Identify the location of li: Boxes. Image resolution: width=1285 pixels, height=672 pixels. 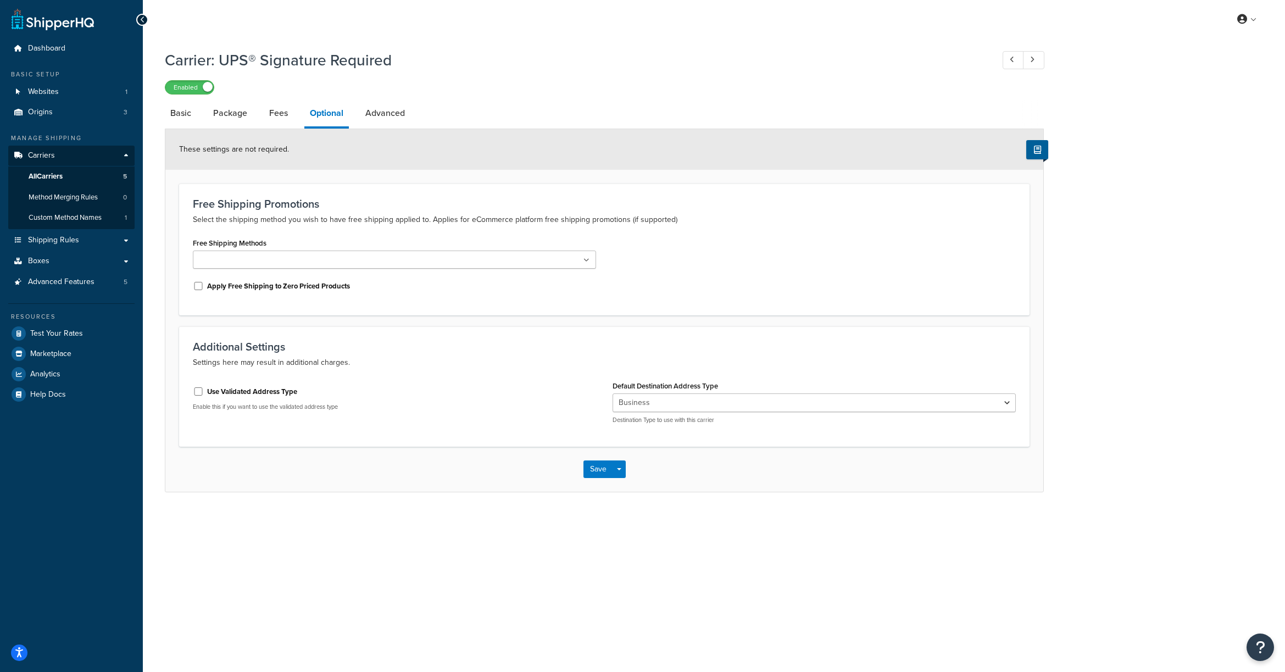
(71, 261).